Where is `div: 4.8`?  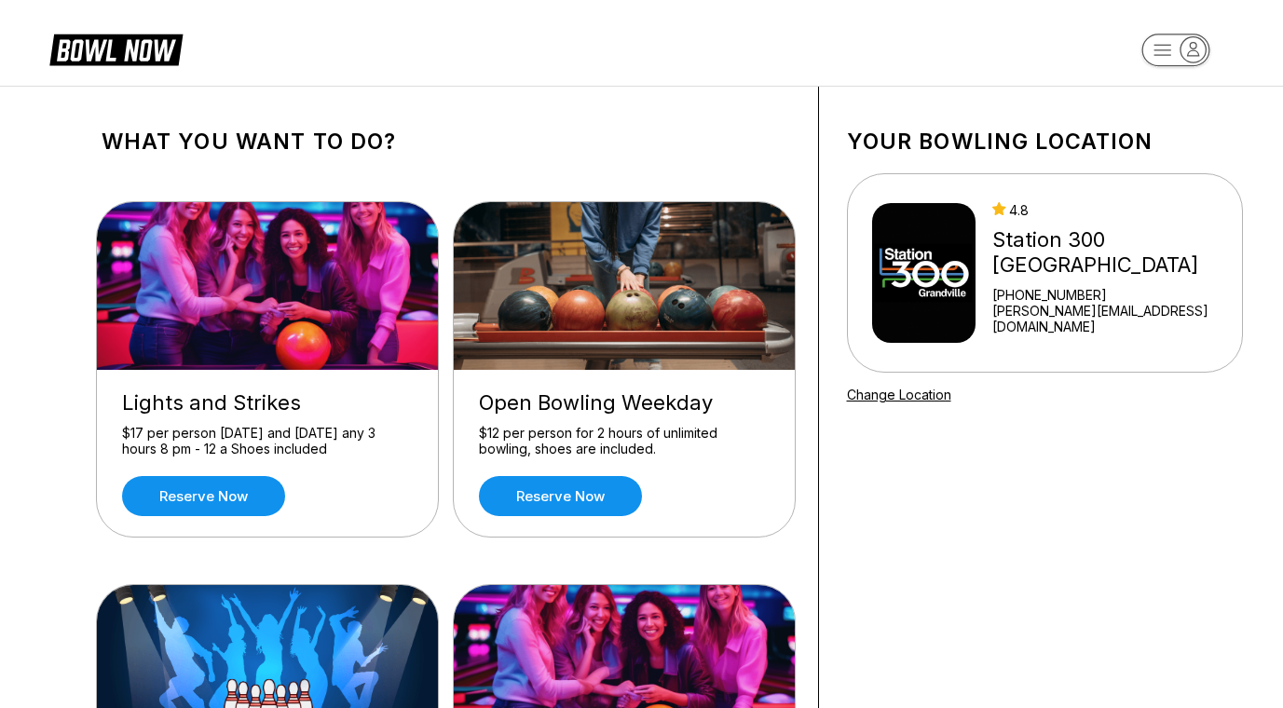 div: 4.8 is located at coordinates (1113, 210).